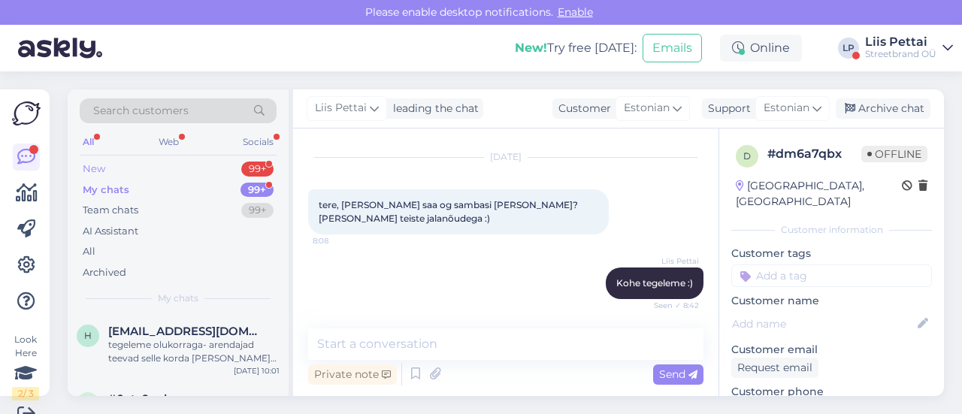 This screenshot has height=414, width=962. I want to click on input: Add name, so click(823, 324).